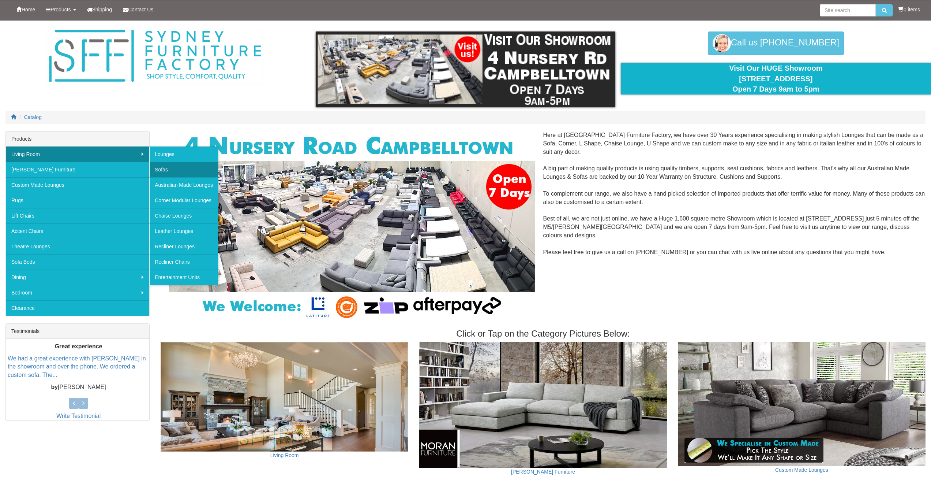  Describe the element at coordinates (138, 10) in the screenshot. I see `a: Contact Us` at that location.